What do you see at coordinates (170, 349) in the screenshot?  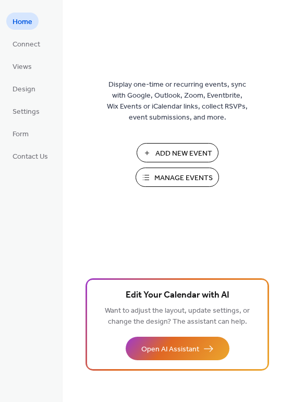 I see `span: Open AI Assistant` at bounding box center [170, 349].